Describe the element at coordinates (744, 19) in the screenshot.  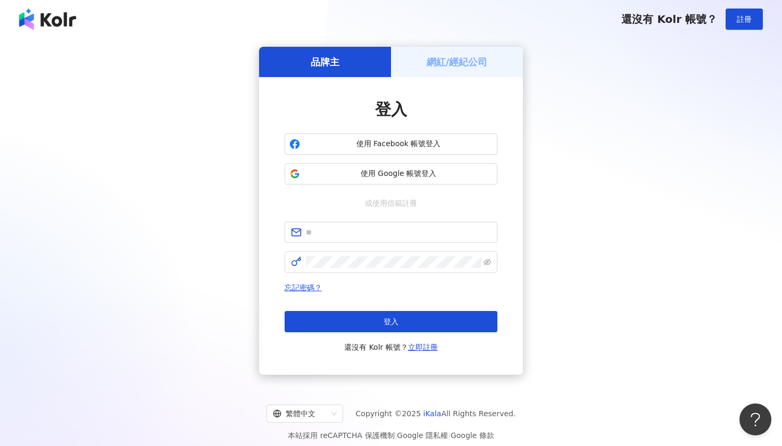
I see `button: 註冊` at that location.